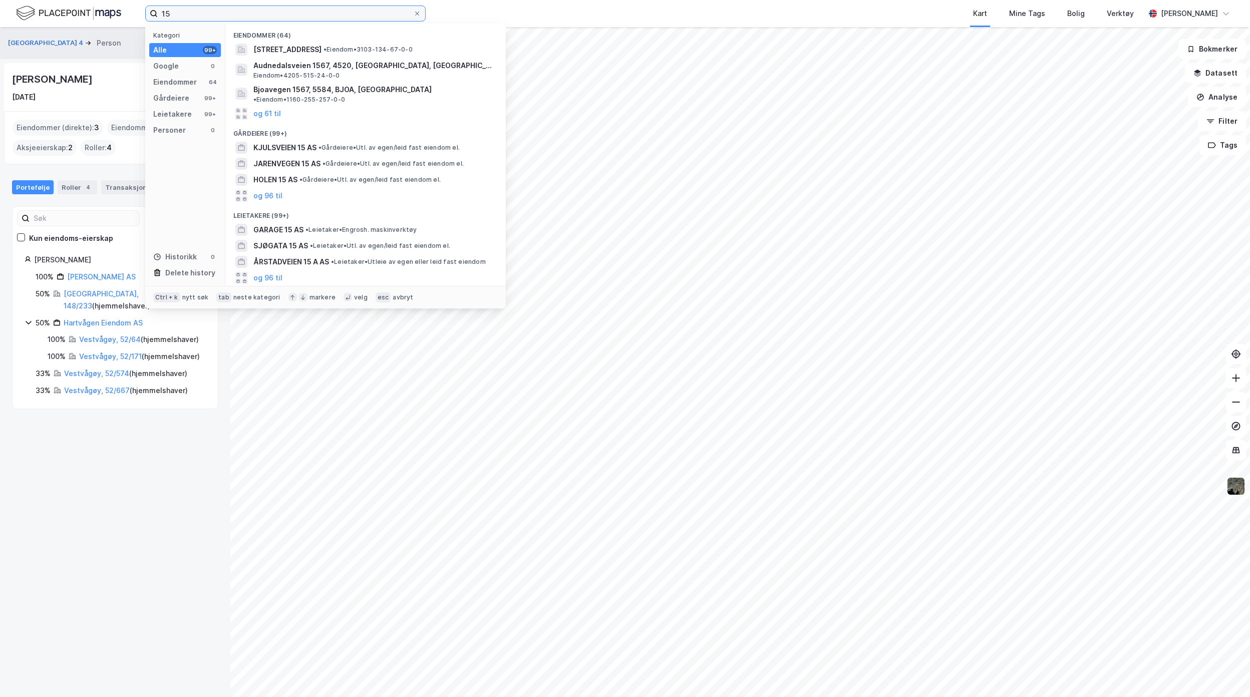 This screenshot has width=1250, height=697. I want to click on div: Aksjeeierskap :, so click(45, 148).